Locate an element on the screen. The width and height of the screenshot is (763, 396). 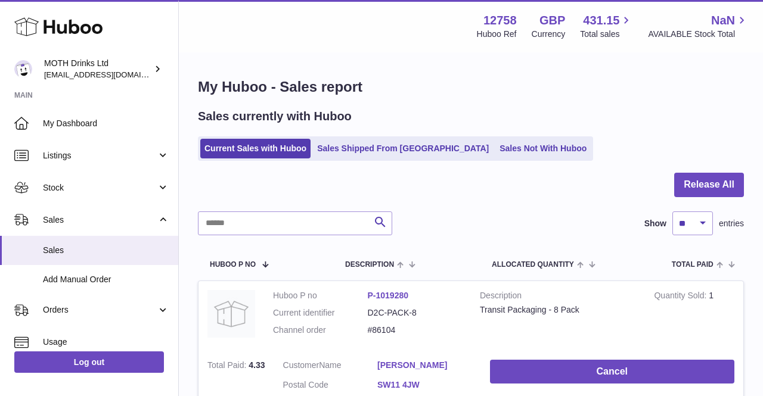
span: Orders is located at coordinates (100, 310).